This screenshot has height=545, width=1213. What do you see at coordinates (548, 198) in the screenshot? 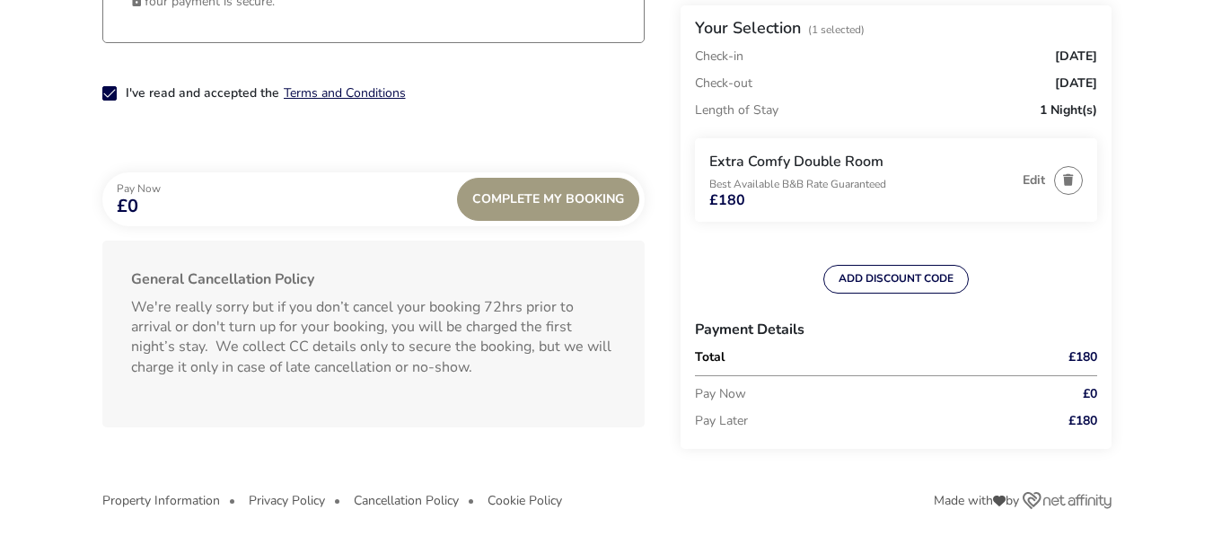
I see `span: Complete My Booking` at bounding box center [548, 198].